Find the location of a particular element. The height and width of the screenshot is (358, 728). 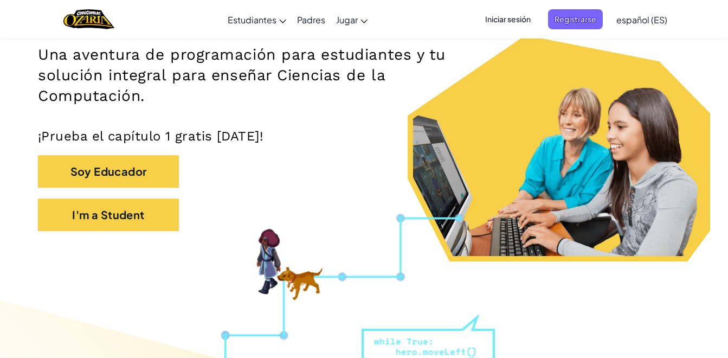

a: español (ES) is located at coordinates (642, 20).